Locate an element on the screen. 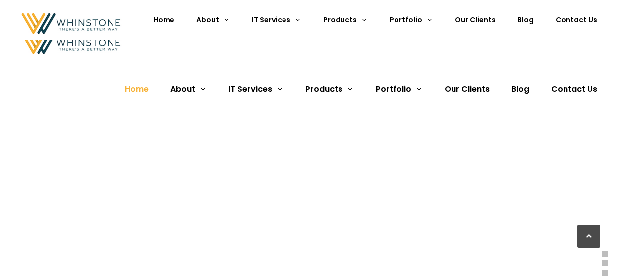  a: IT Services is located at coordinates (256, 89).